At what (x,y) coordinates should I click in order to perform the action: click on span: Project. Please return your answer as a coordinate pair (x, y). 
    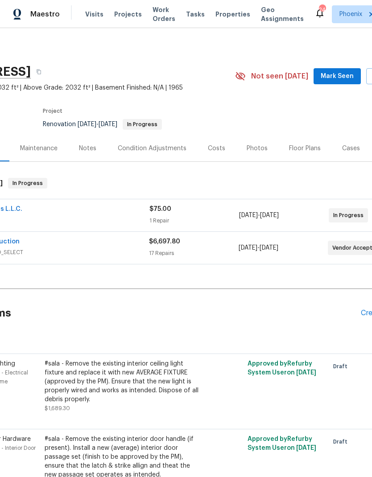
    Looking at the image, I should click on (53, 111).